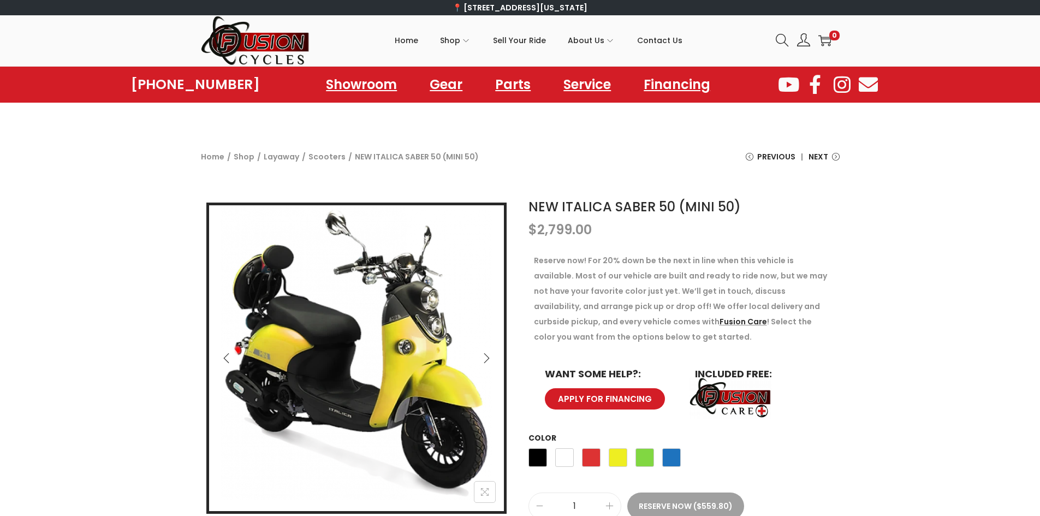  I want to click on button: Previous, so click(227, 358).